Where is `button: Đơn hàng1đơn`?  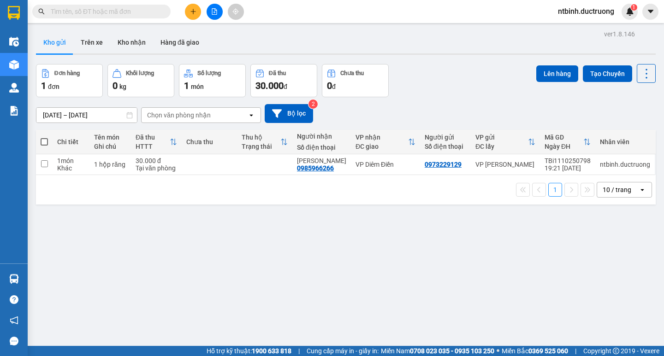 button: Đơn hàng1đơn is located at coordinates (69, 81).